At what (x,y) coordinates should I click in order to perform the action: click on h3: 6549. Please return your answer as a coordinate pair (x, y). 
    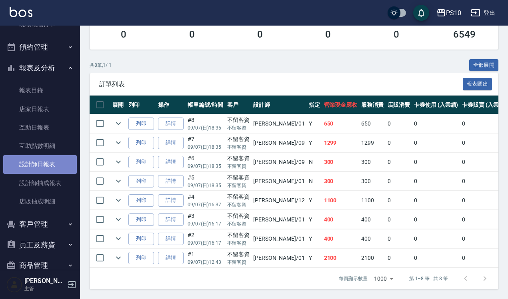
    Looking at the image, I should click on (464, 34).